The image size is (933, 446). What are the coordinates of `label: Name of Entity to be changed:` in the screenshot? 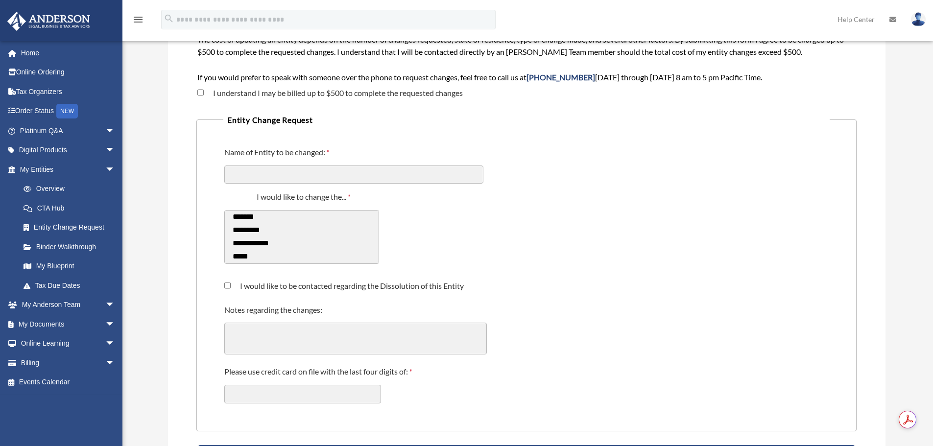 It's located at (278, 153).